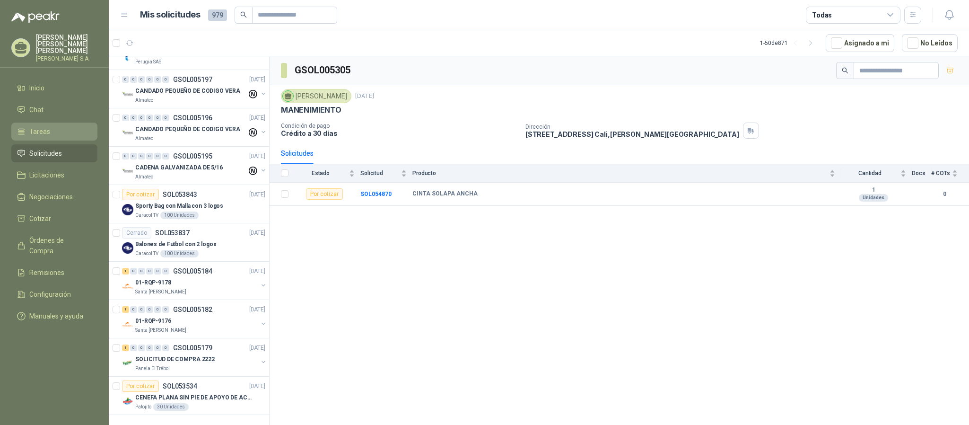 This screenshot has width=969, height=425. What do you see at coordinates (877, 173) in the screenshot?
I see `th: Cantidad` at bounding box center [877, 173].